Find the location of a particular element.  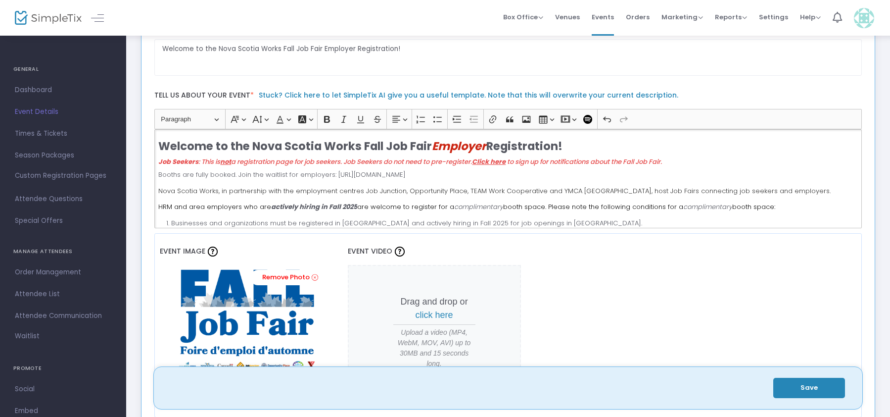

button: Save is located at coordinates (809, 388).